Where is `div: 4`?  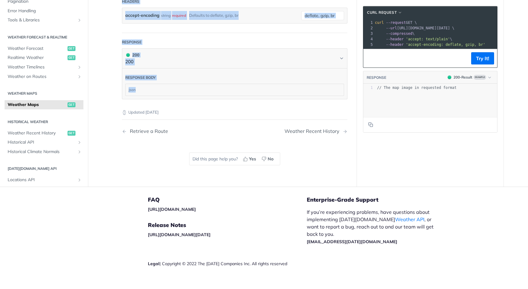 div: 4 is located at coordinates (369, 39).